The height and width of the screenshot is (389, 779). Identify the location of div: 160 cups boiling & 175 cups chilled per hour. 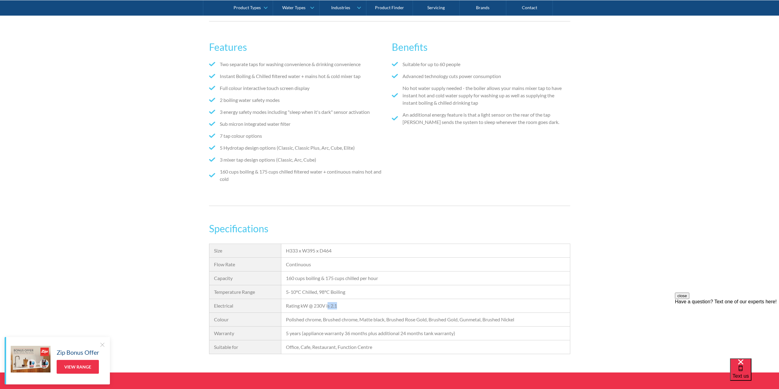
(426, 278).